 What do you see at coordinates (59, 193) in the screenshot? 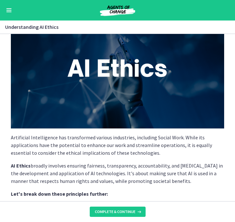
I see `strong: Let's break down these principles further:` at bounding box center [59, 193].